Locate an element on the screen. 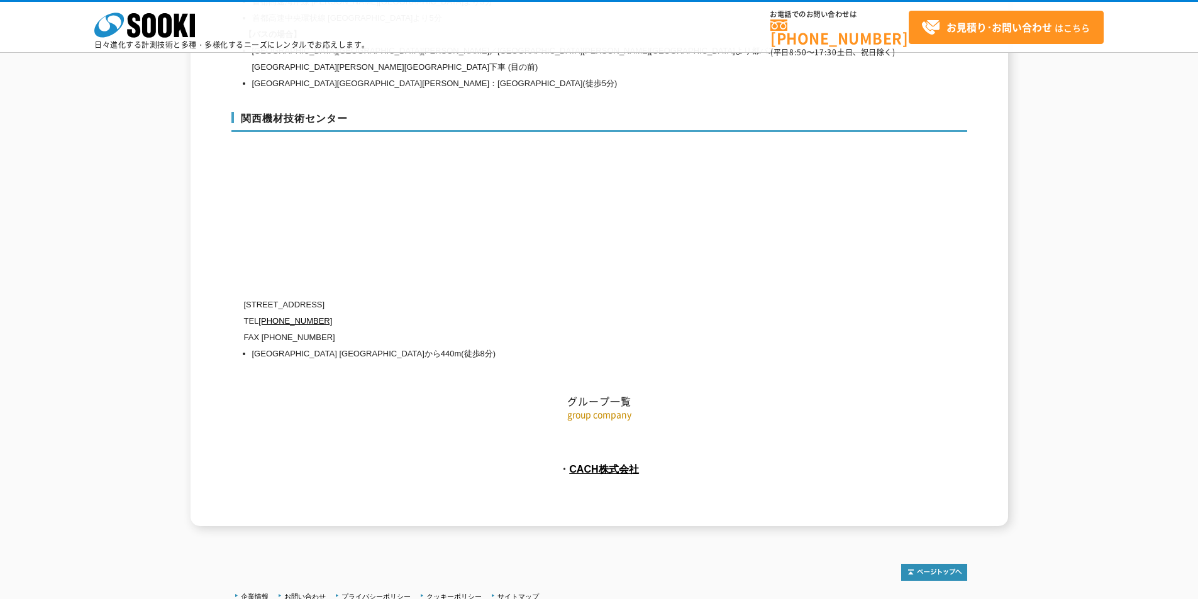 This screenshot has width=1198, height=599. p: TEL is located at coordinates (546, 321).